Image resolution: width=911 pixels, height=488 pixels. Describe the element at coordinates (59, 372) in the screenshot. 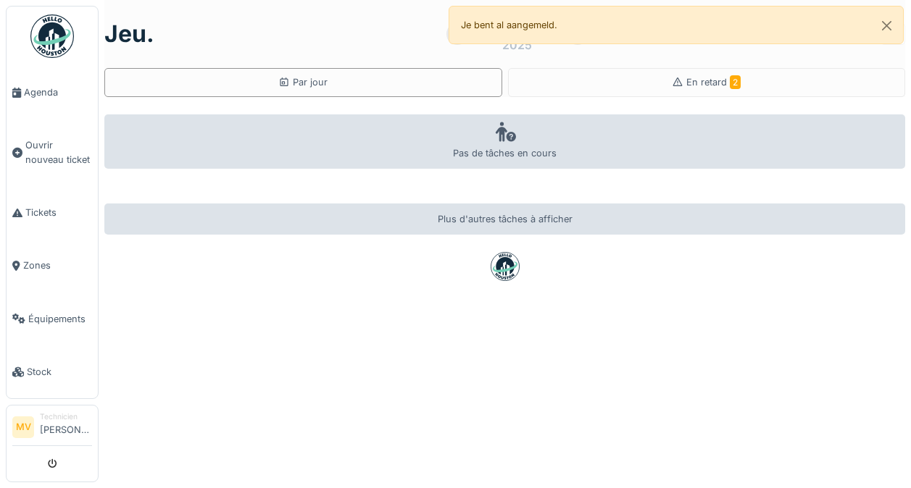

I see `span: Stock` at that location.